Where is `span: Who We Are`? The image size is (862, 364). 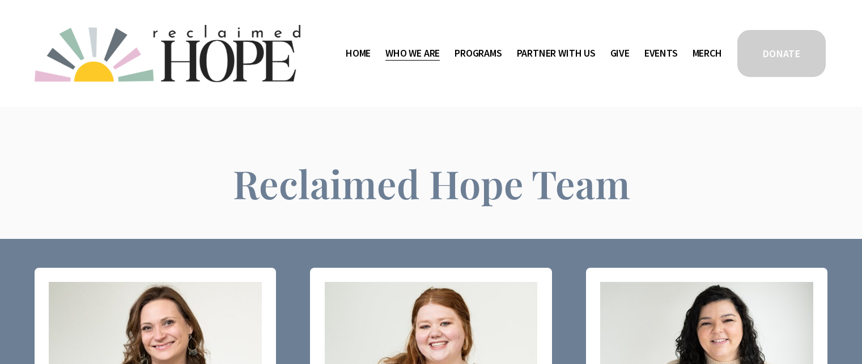 span: Who We Are is located at coordinates (412, 53).